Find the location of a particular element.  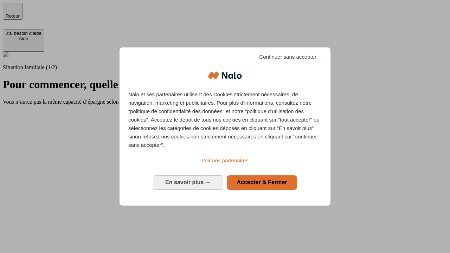

img: Logo is located at coordinates (225, 76).